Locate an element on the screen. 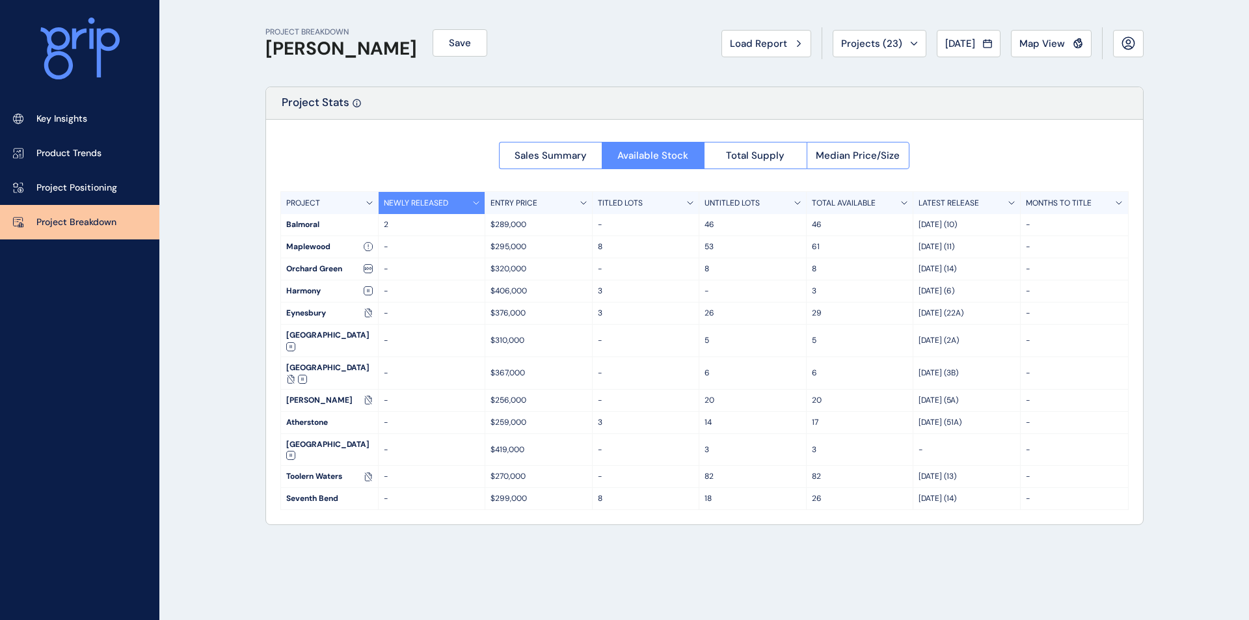 This screenshot has width=1249, height=620. p: $295,000 is located at coordinates (538, 246).